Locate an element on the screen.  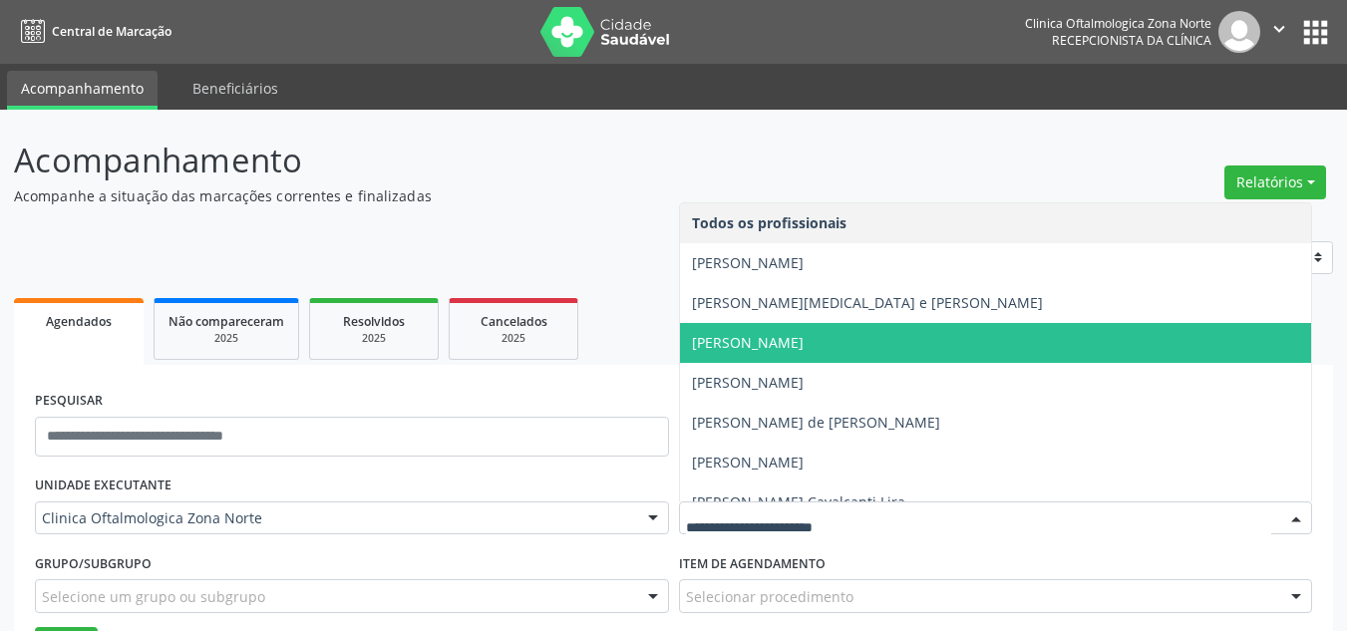
label: Item de agendamento is located at coordinates (752, 563).